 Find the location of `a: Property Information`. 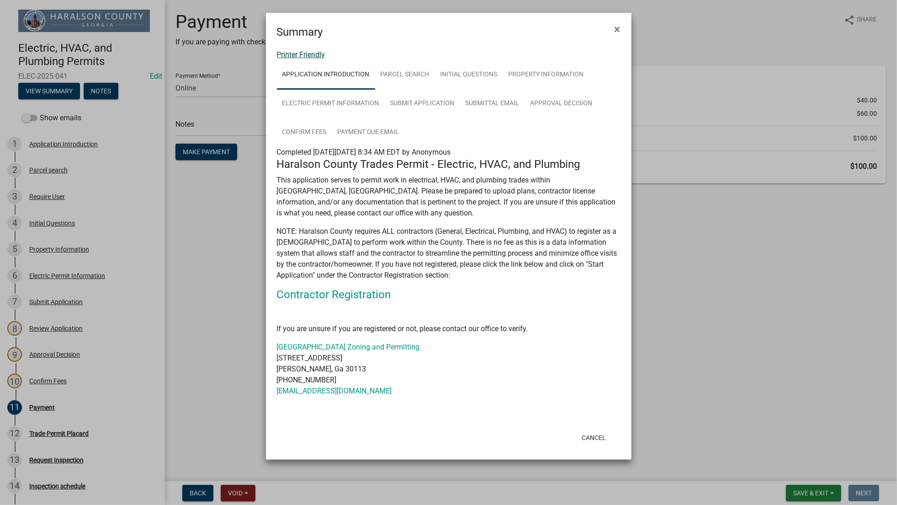

a: Property Information is located at coordinates (546, 75).